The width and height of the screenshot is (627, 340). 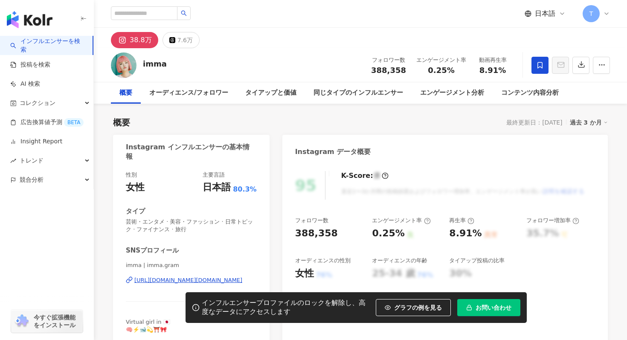 I want to click on button: お問い合わせ, so click(x=489, y=308).